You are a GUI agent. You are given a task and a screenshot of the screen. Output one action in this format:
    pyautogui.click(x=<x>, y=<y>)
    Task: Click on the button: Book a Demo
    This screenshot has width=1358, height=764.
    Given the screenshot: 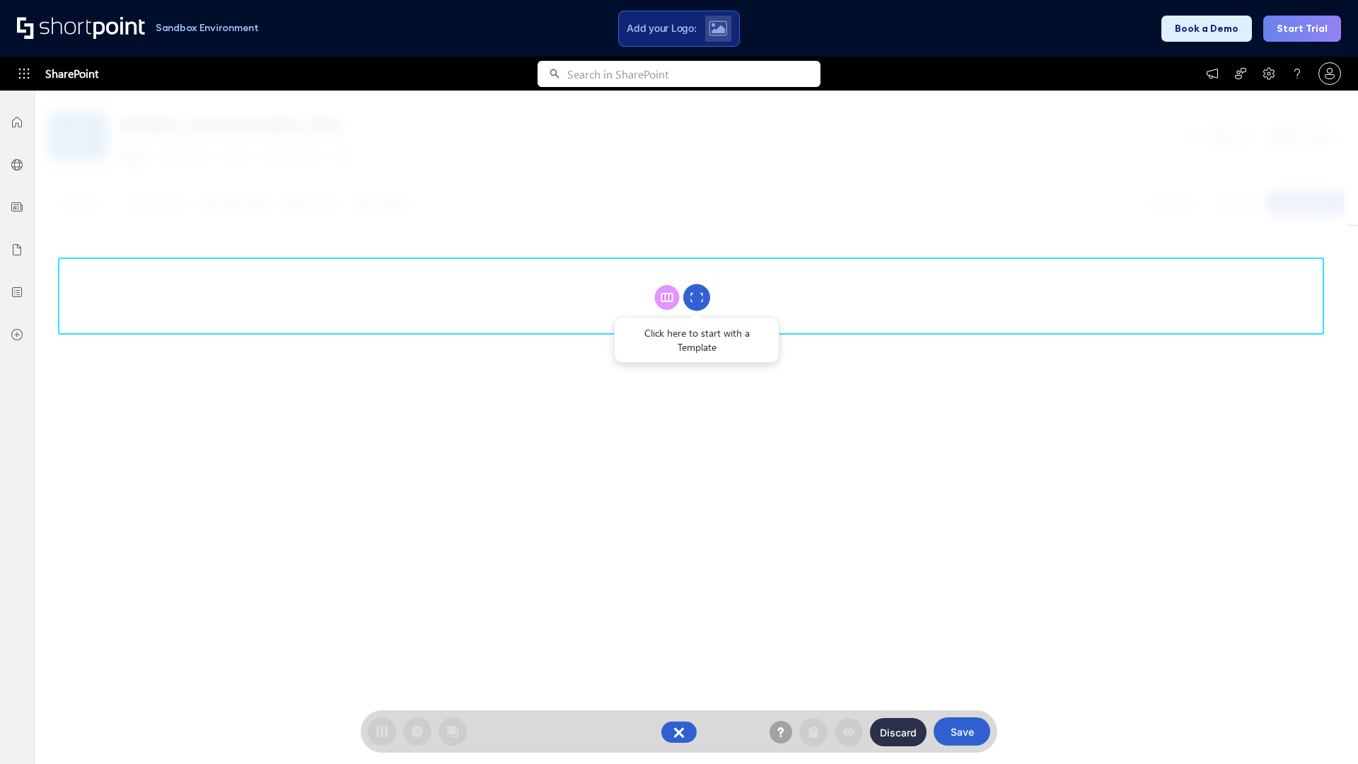 What is the action you would take?
    pyautogui.click(x=1207, y=28)
    